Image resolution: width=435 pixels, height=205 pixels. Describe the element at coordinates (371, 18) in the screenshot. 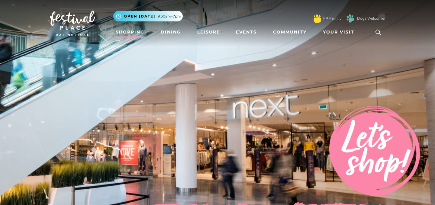

I see `a: Dogs Welcome!` at that location.